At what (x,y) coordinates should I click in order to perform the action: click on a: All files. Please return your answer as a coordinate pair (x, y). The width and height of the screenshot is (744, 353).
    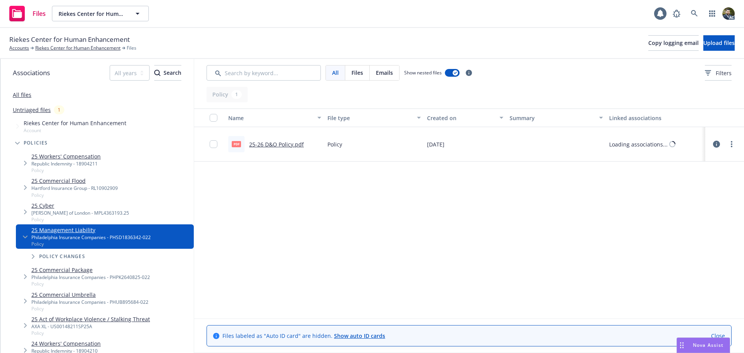
    Looking at the image, I should click on (22, 95).